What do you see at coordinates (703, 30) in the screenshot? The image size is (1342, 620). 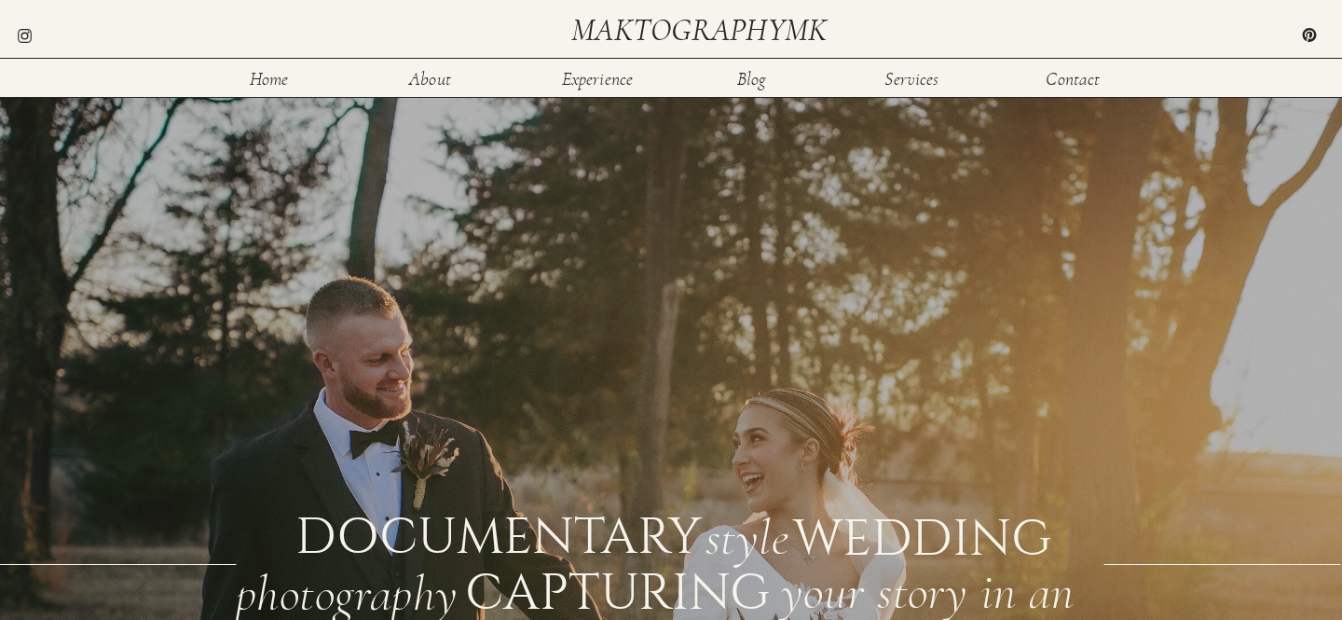 I see `a: maktographymk` at bounding box center [703, 30].